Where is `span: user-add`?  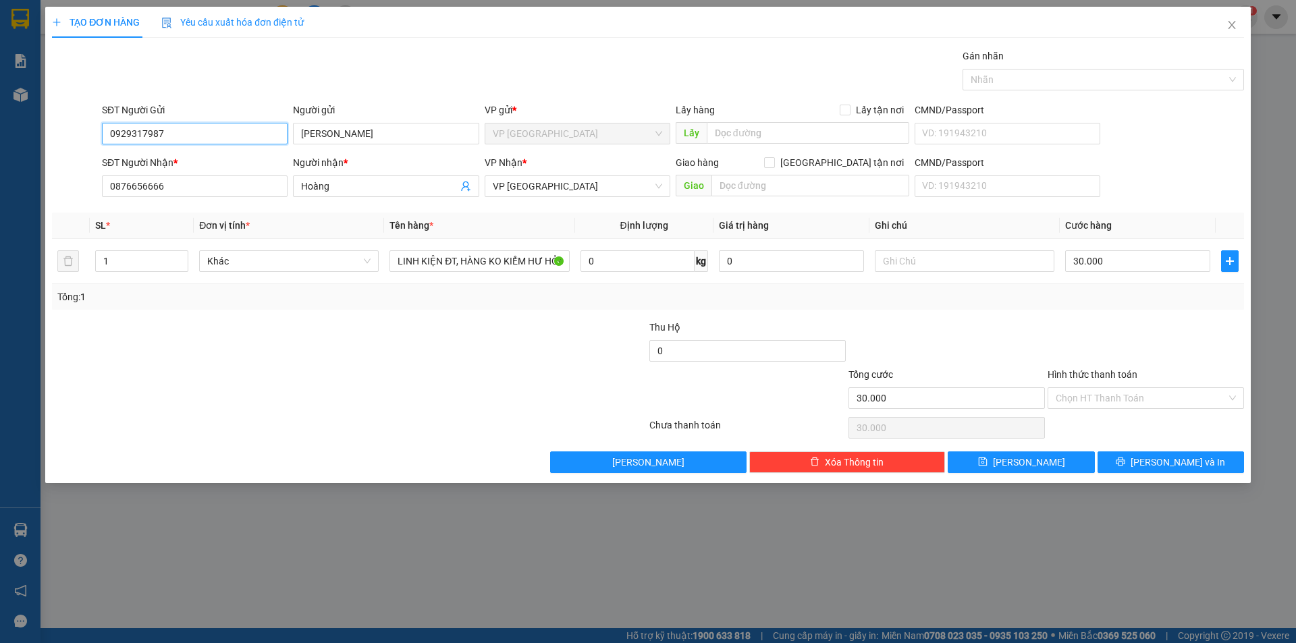 span: user-add is located at coordinates (466, 186).